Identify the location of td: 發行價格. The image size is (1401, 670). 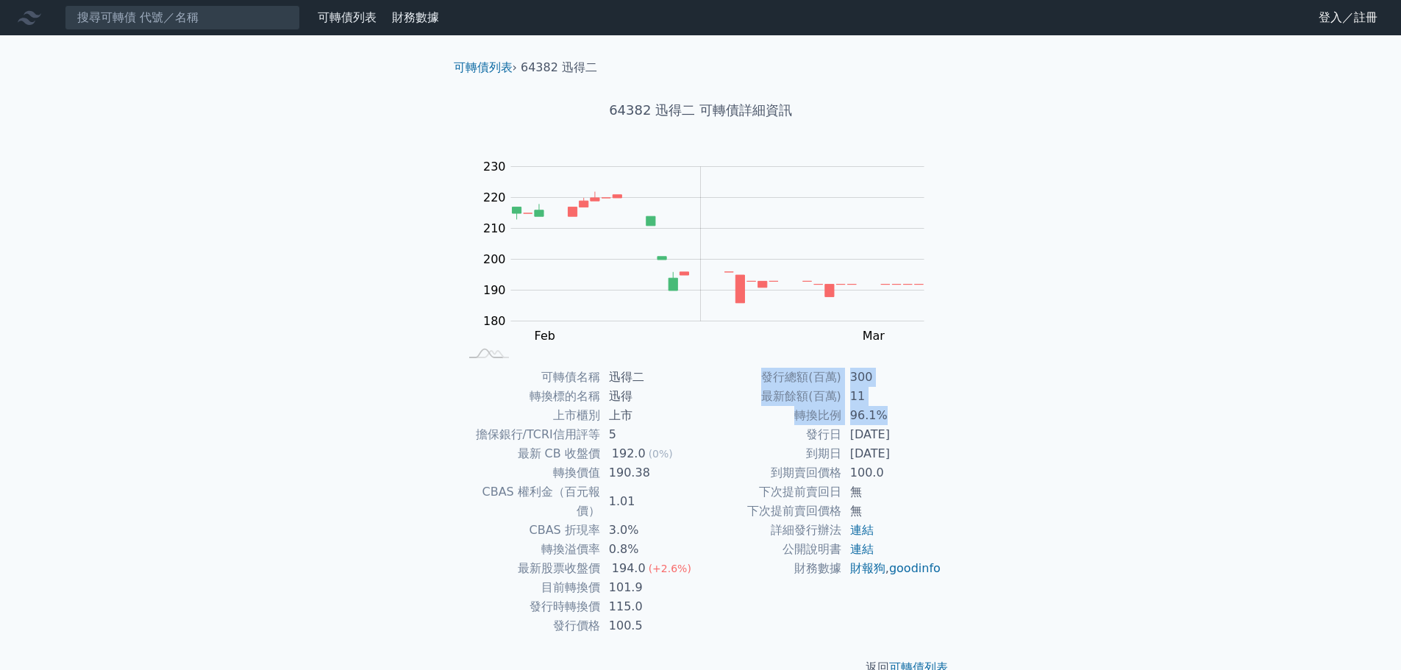
(530, 626).